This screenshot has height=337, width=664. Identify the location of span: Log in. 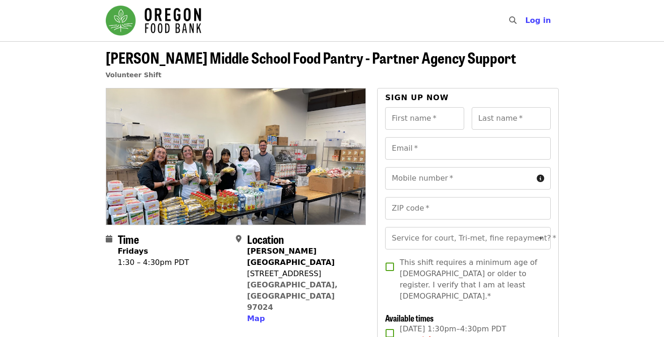
(538, 20).